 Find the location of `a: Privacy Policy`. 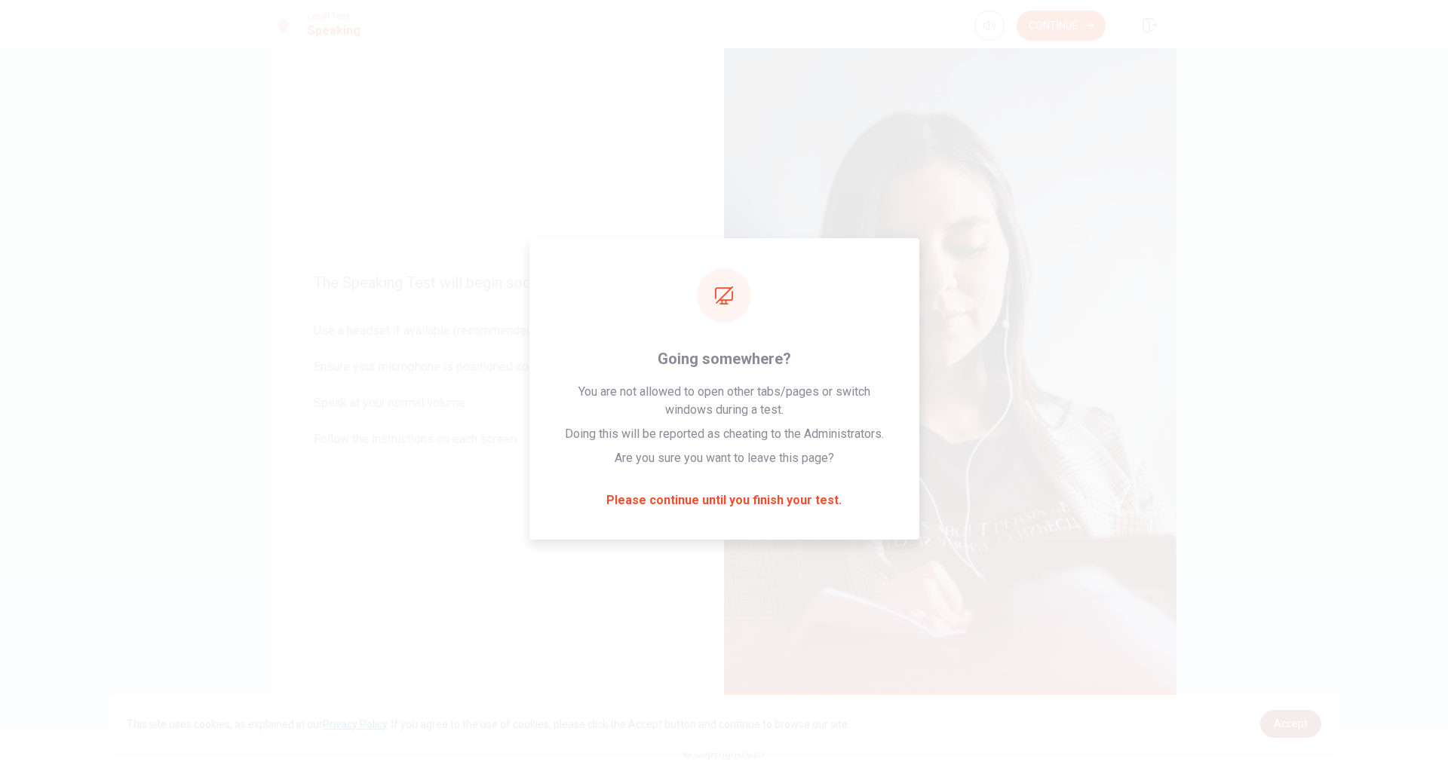

a: Privacy Policy is located at coordinates (354, 725).